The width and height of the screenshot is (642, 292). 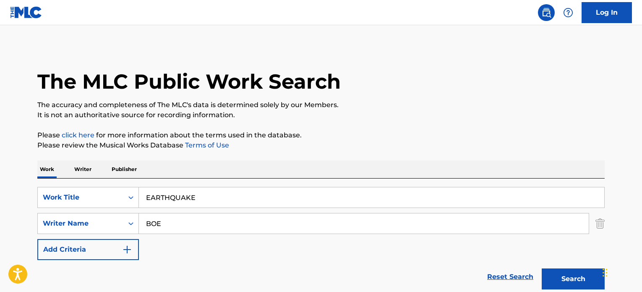 What do you see at coordinates (47, 169) in the screenshot?
I see `p: Work` at bounding box center [47, 169].